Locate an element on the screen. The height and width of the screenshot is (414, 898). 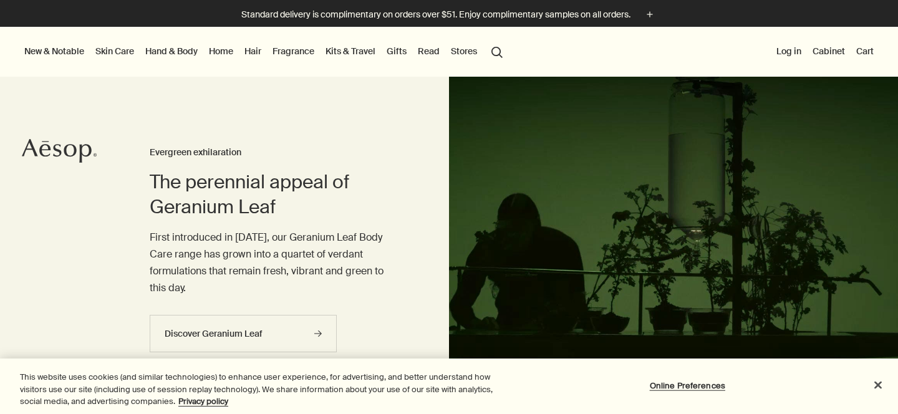
a: Gifts is located at coordinates (396, 51).